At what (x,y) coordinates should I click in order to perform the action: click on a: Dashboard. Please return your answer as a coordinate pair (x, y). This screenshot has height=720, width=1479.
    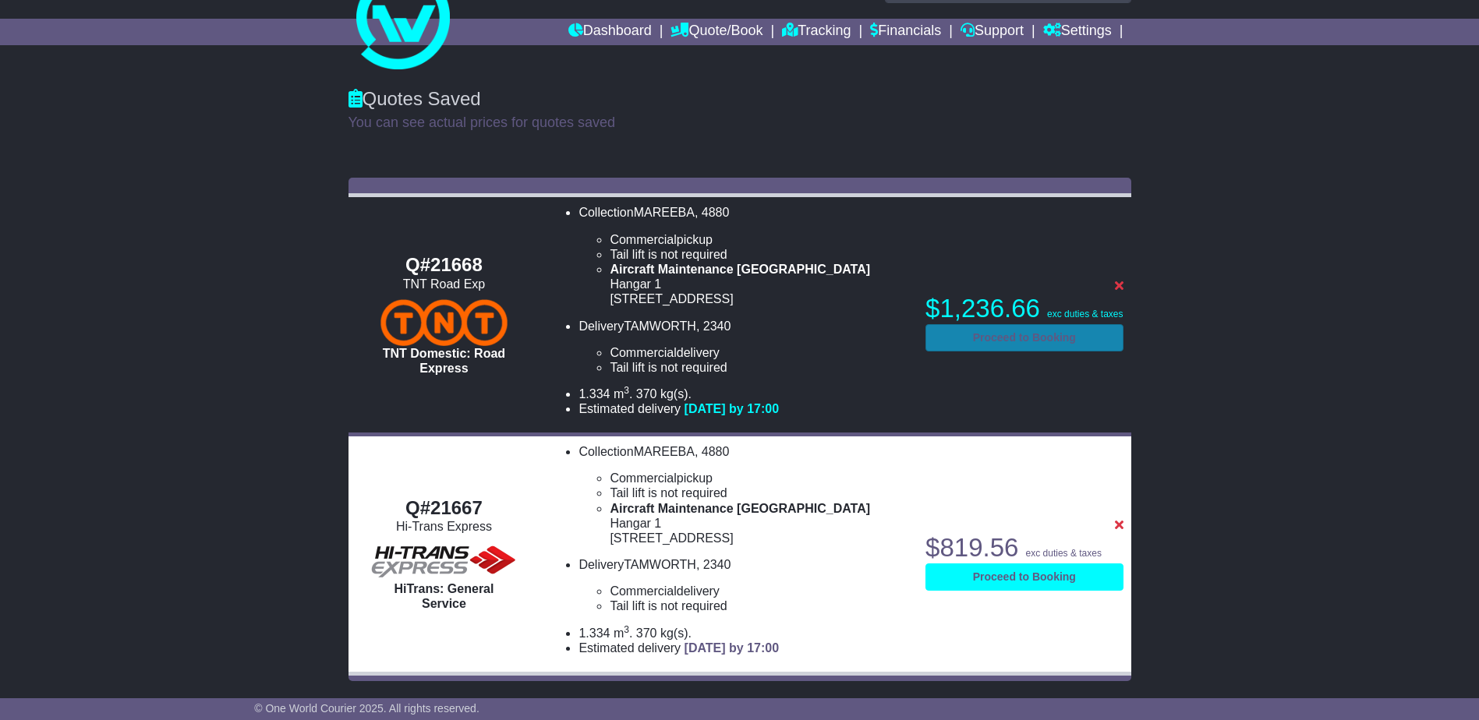
    Looking at the image, I should click on (610, 32).